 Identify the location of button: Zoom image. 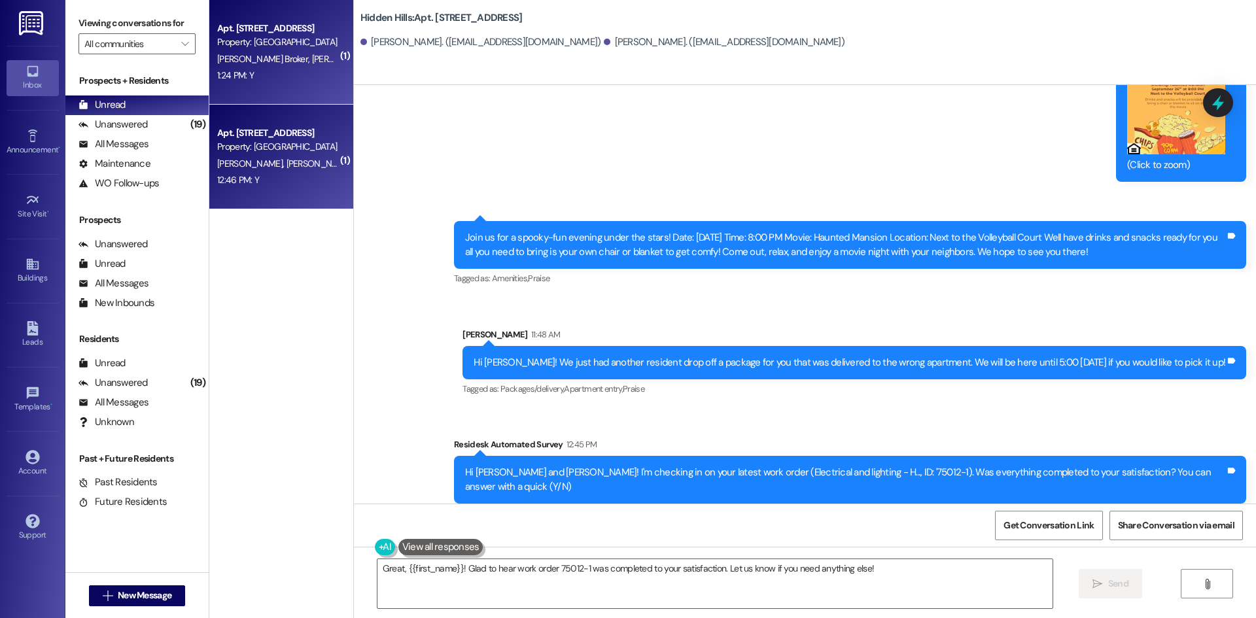
(1176, 90).